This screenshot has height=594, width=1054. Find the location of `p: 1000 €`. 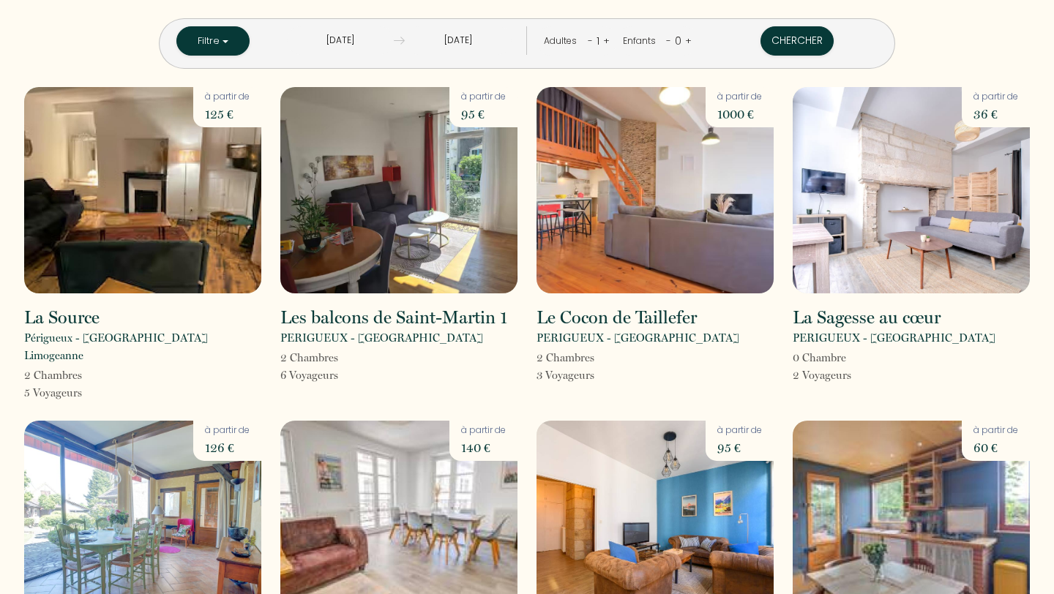

p: 1000 € is located at coordinates (739, 114).